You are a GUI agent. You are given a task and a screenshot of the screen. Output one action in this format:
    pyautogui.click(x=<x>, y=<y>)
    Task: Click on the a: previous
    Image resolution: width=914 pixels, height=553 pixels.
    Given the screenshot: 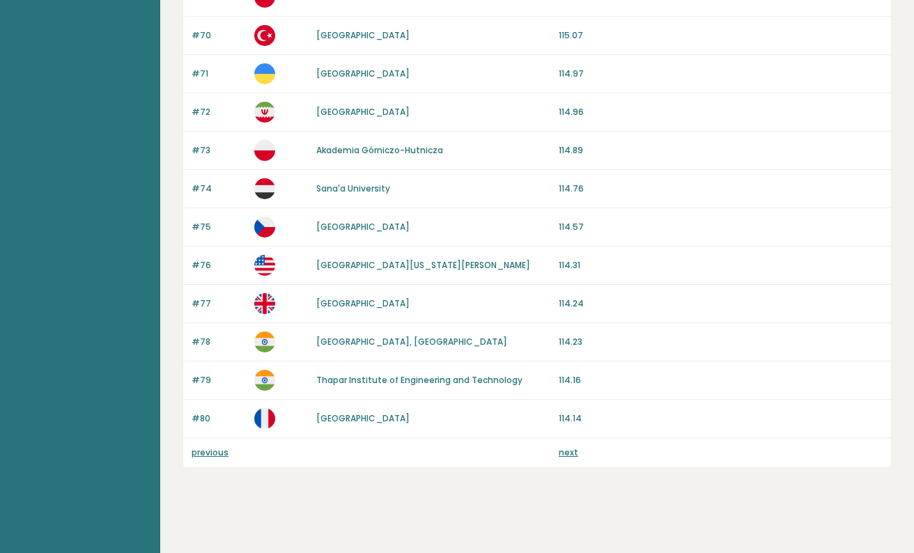 What is the action you would take?
    pyautogui.click(x=210, y=452)
    